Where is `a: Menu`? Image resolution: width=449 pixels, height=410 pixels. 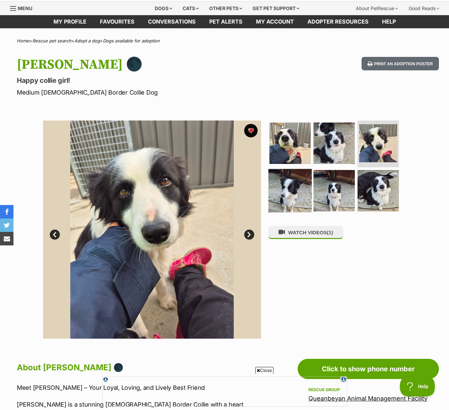 a: Menu is located at coordinates (24, 8).